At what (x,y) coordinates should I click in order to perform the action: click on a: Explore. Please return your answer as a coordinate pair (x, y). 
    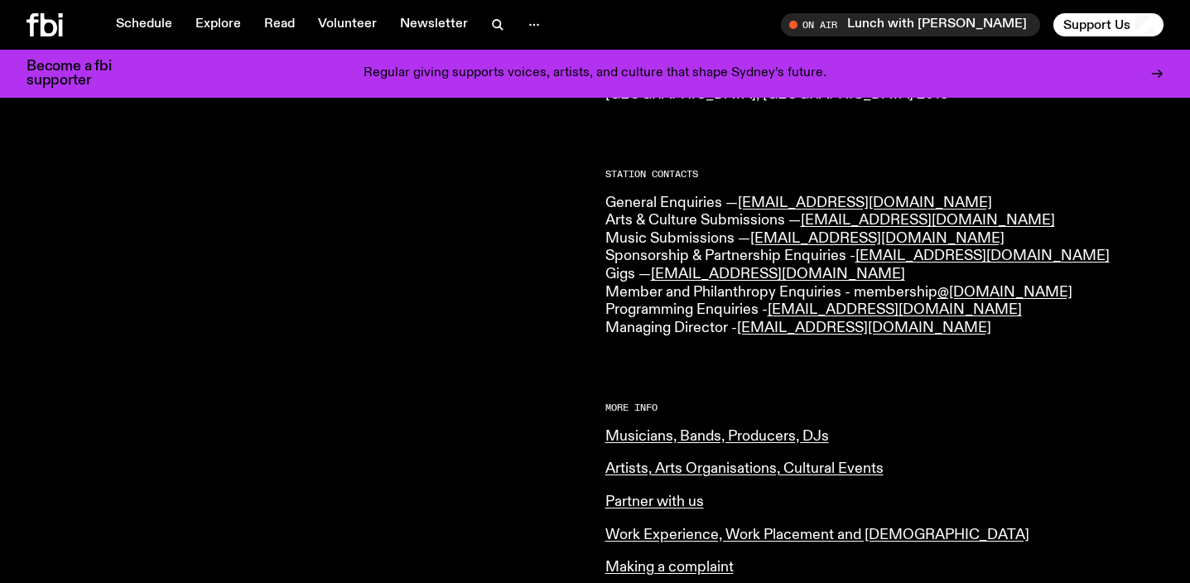
    Looking at the image, I should click on (218, 25).